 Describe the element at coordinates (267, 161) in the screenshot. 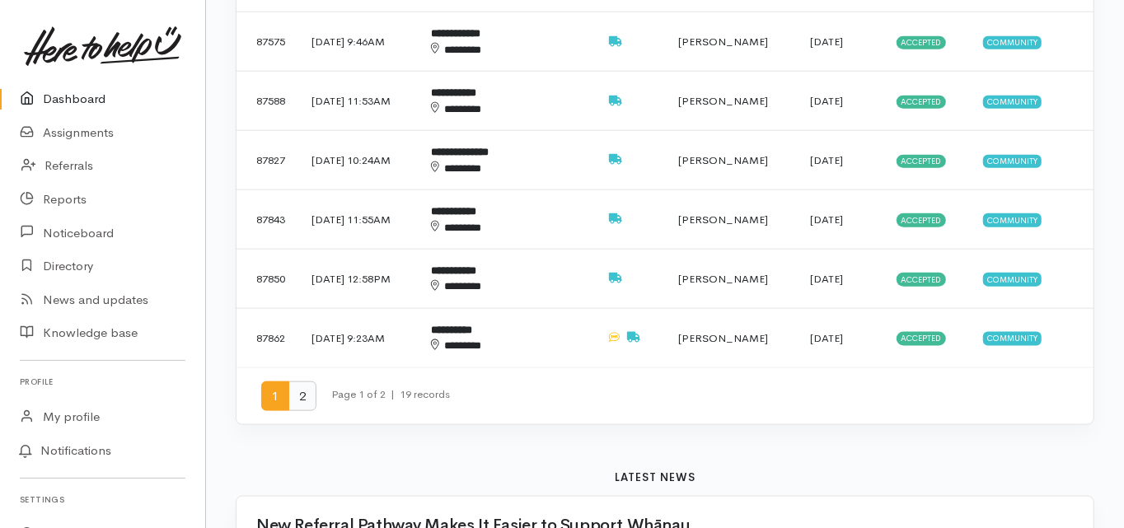

I see `td: 87827` at that location.